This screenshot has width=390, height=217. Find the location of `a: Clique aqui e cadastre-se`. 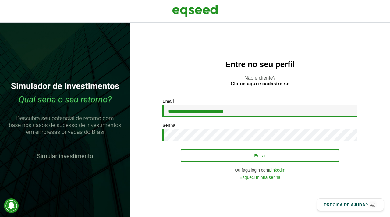

a: Clique aqui e cadastre-se is located at coordinates (260, 84).